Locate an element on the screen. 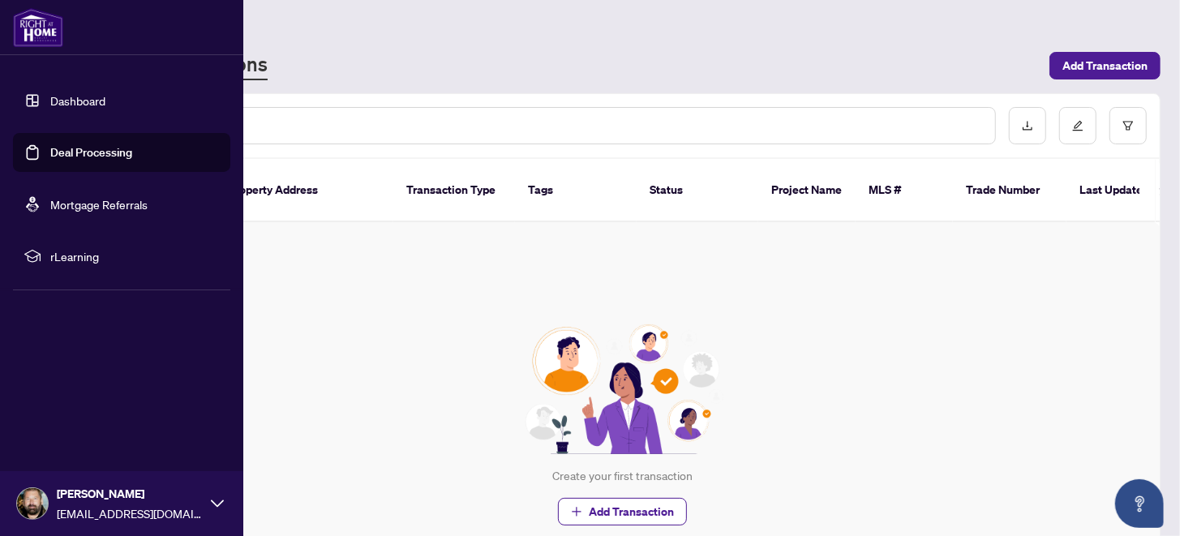  span: rLearning is located at coordinates (135, 256).